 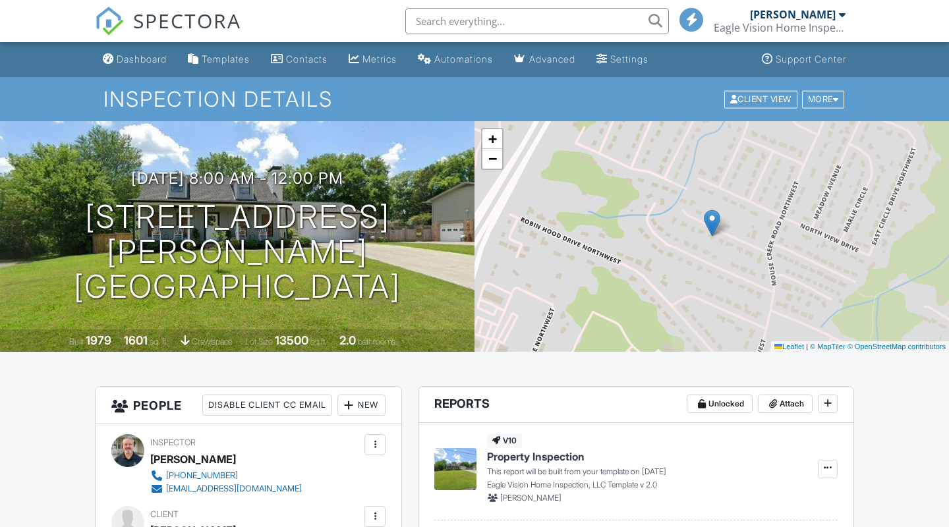 I want to click on div: More, so click(x=823, y=99).